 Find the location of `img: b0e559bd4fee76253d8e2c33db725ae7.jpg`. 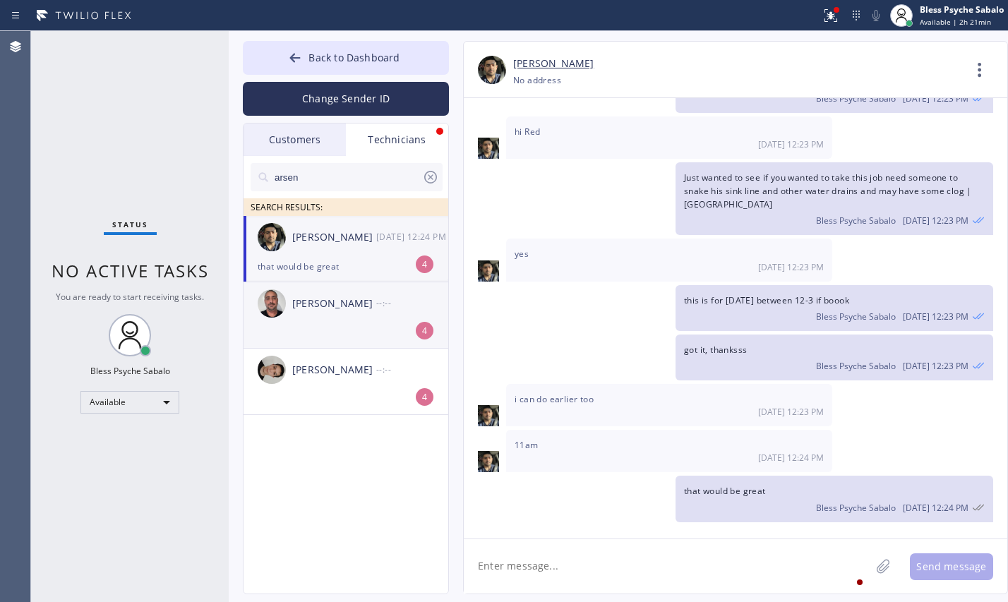

img: b0e559bd4fee76253d8e2c33db725ae7.jpg is located at coordinates (272, 370).